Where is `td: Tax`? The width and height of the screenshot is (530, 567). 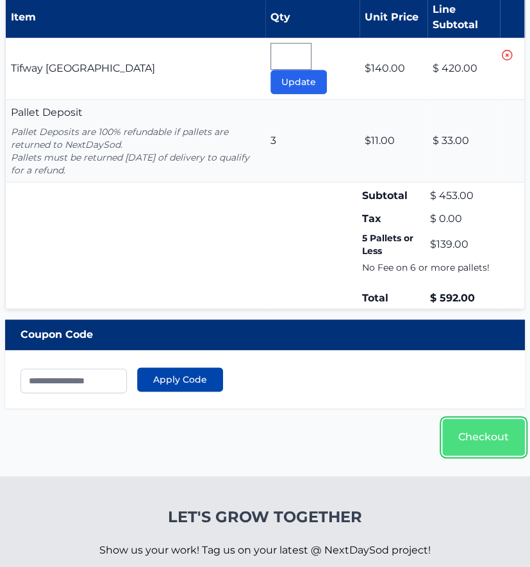 td: Tax is located at coordinates (393, 219).